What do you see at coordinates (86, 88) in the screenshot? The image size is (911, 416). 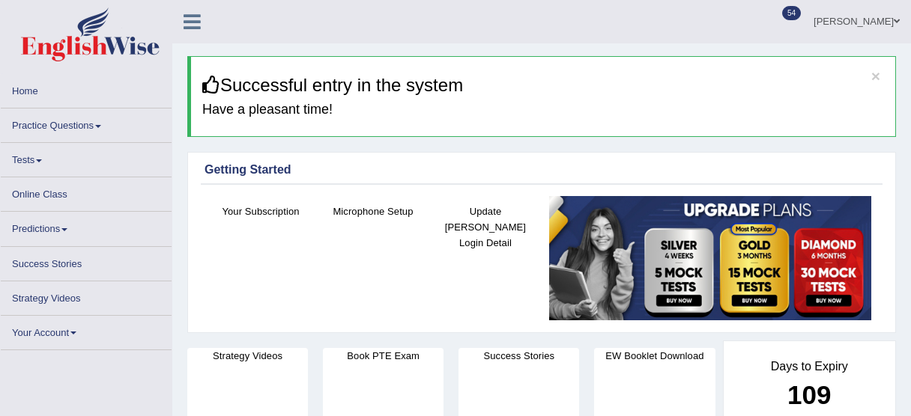 I see `a: Home` at bounding box center [86, 88].